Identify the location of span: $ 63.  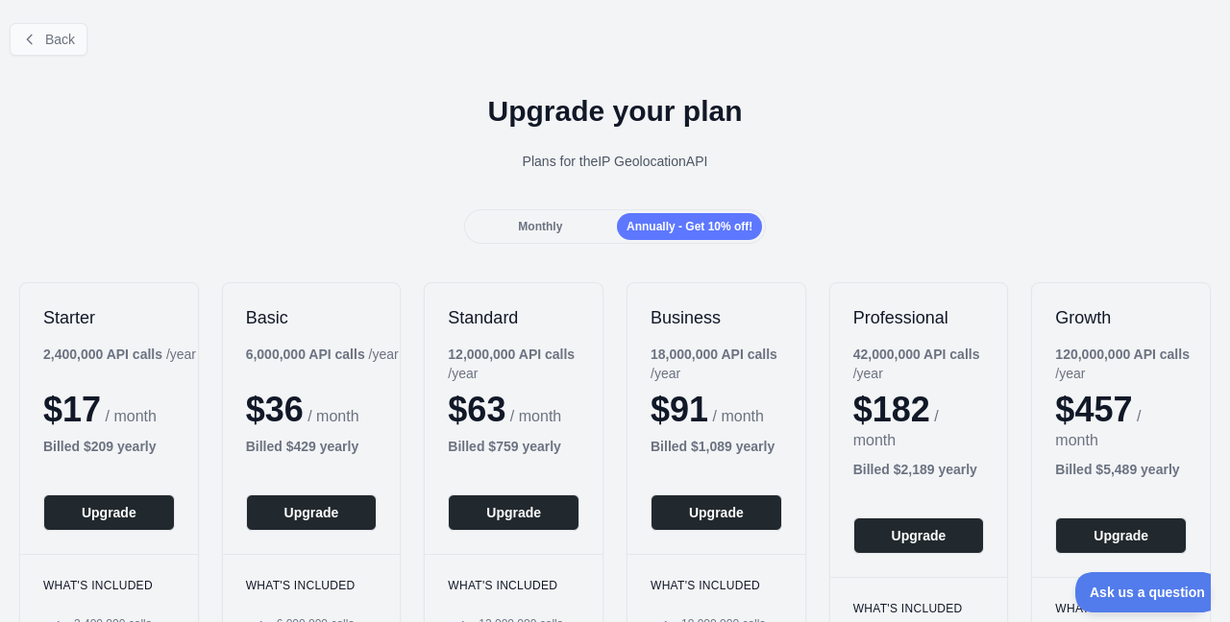
(476, 409).